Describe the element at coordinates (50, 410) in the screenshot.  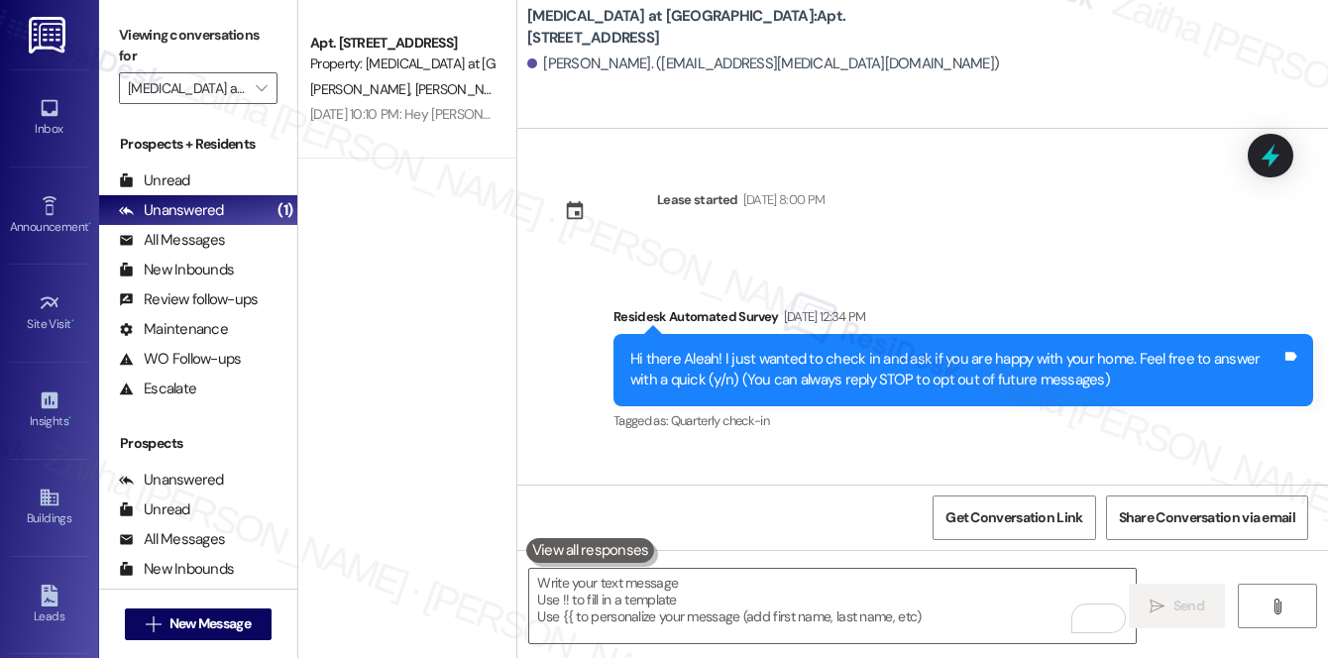
I see `a: Insights •` at that location.